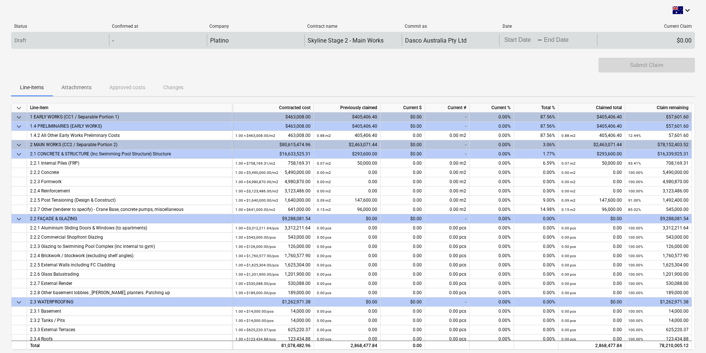 This screenshot has width=706, height=353. What do you see at coordinates (273, 219) in the screenshot?
I see `div: $9,288,081.54` at bounding box center [273, 219].